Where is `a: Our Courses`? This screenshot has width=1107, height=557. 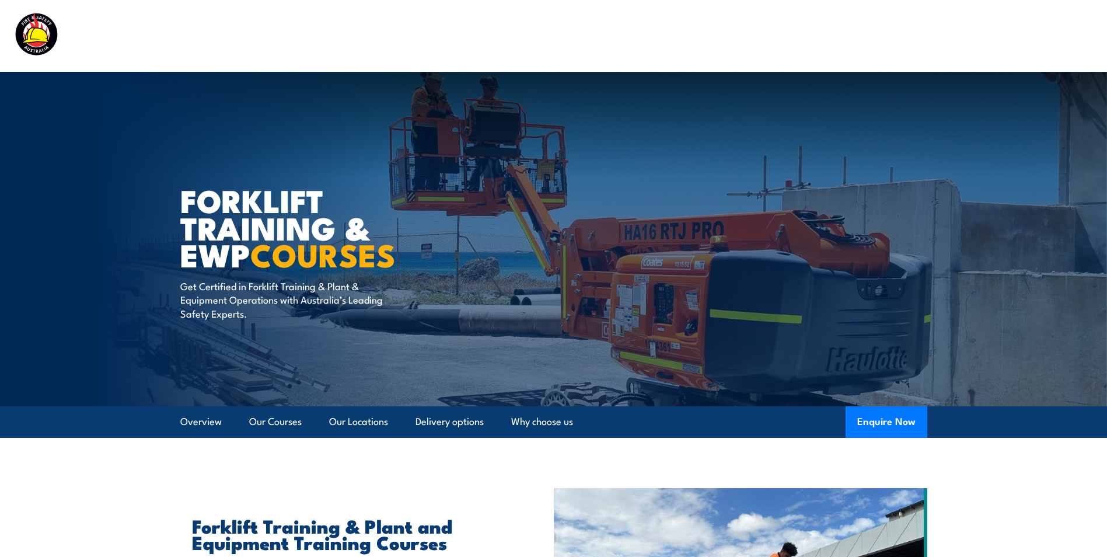 a: Our Courses is located at coordinates (275, 421).